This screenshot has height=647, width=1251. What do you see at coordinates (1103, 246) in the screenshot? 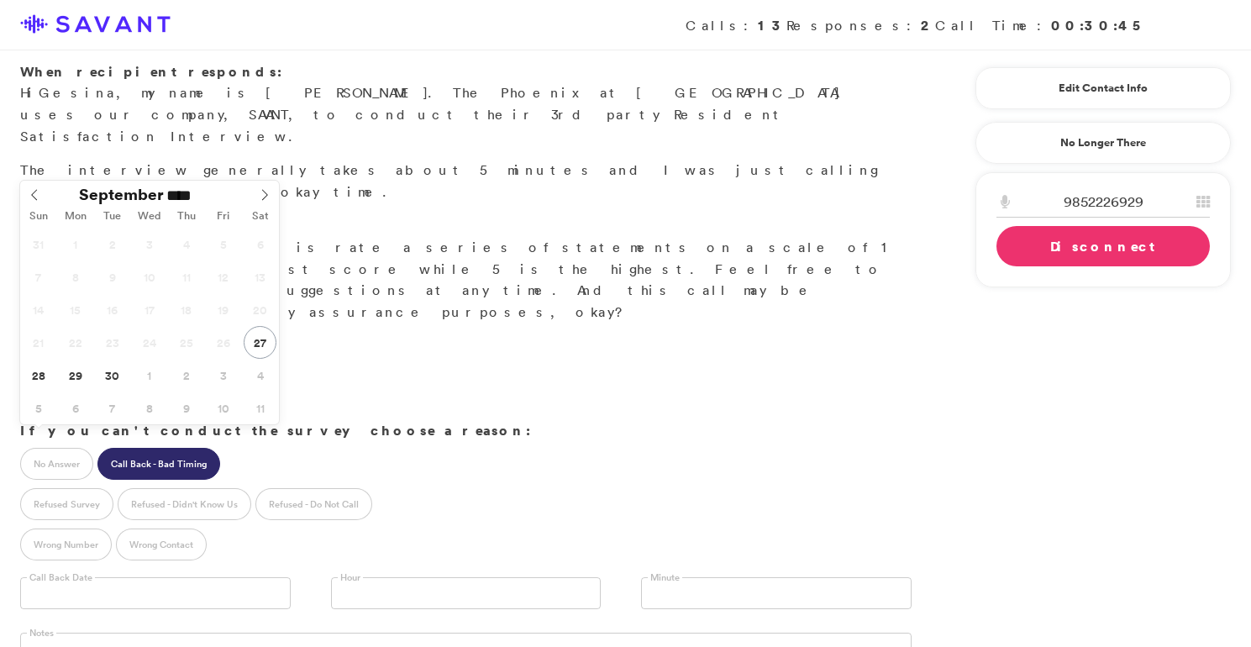
I see `a: Disconnect` at bounding box center [1103, 246].